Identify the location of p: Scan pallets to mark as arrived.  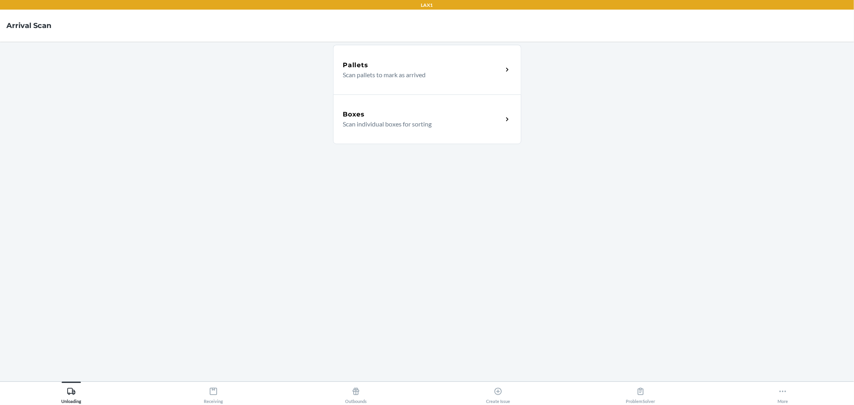
(419, 75).